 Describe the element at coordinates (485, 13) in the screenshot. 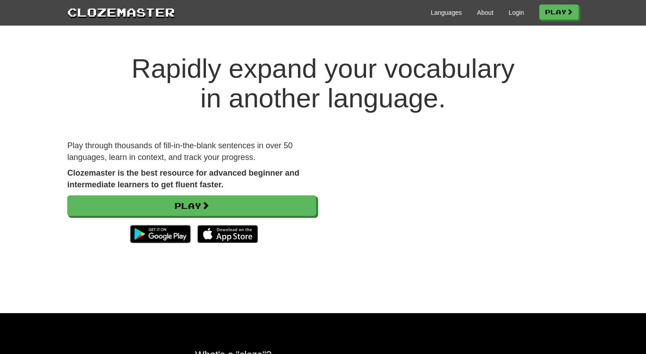

I see `a: About` at that location.